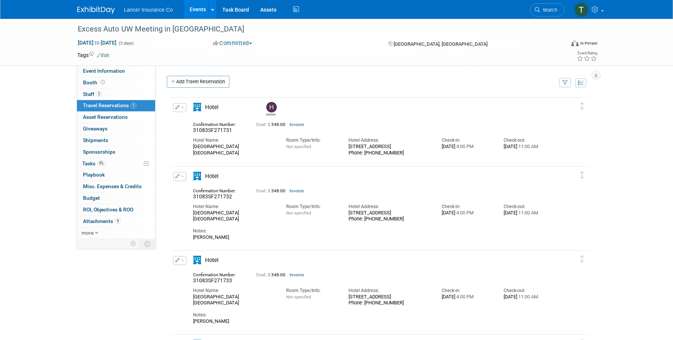 The width and height of the screenshot is (673, 340). I want to click on span: Asset Reservations, so click(105, 117).